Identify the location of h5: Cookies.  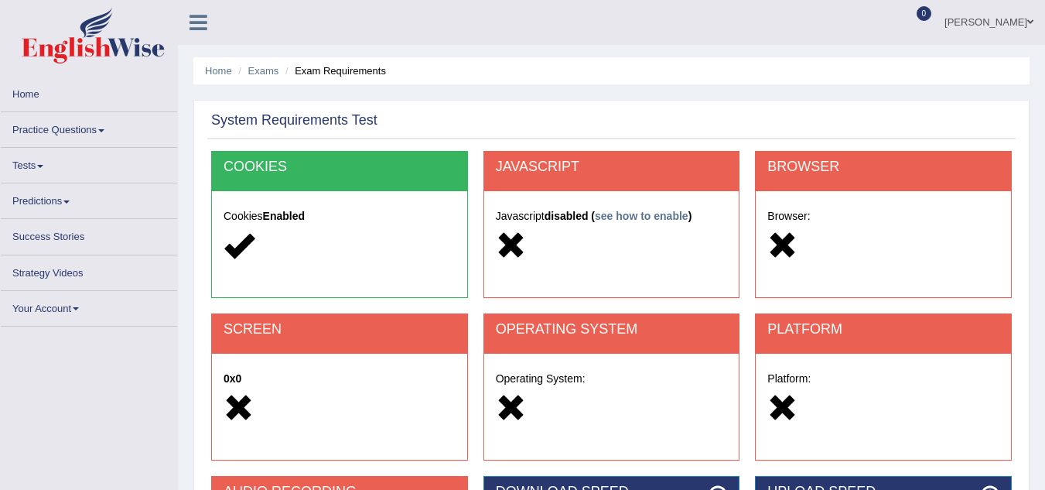
(340, 216).